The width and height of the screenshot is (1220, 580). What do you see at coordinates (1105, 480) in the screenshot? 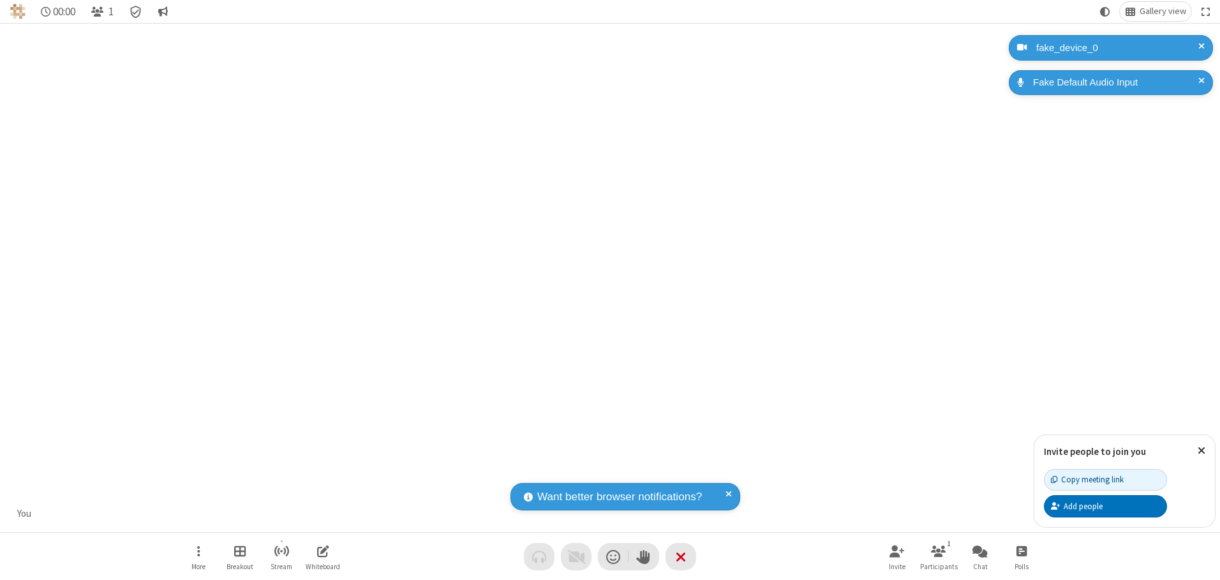
I see `button: Copy meeting link` at bounding box center [1105, 480].